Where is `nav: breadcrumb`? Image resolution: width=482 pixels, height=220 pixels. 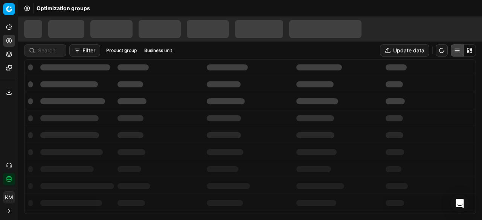
nav: breadcrumb is located at coordinates (63, 8).